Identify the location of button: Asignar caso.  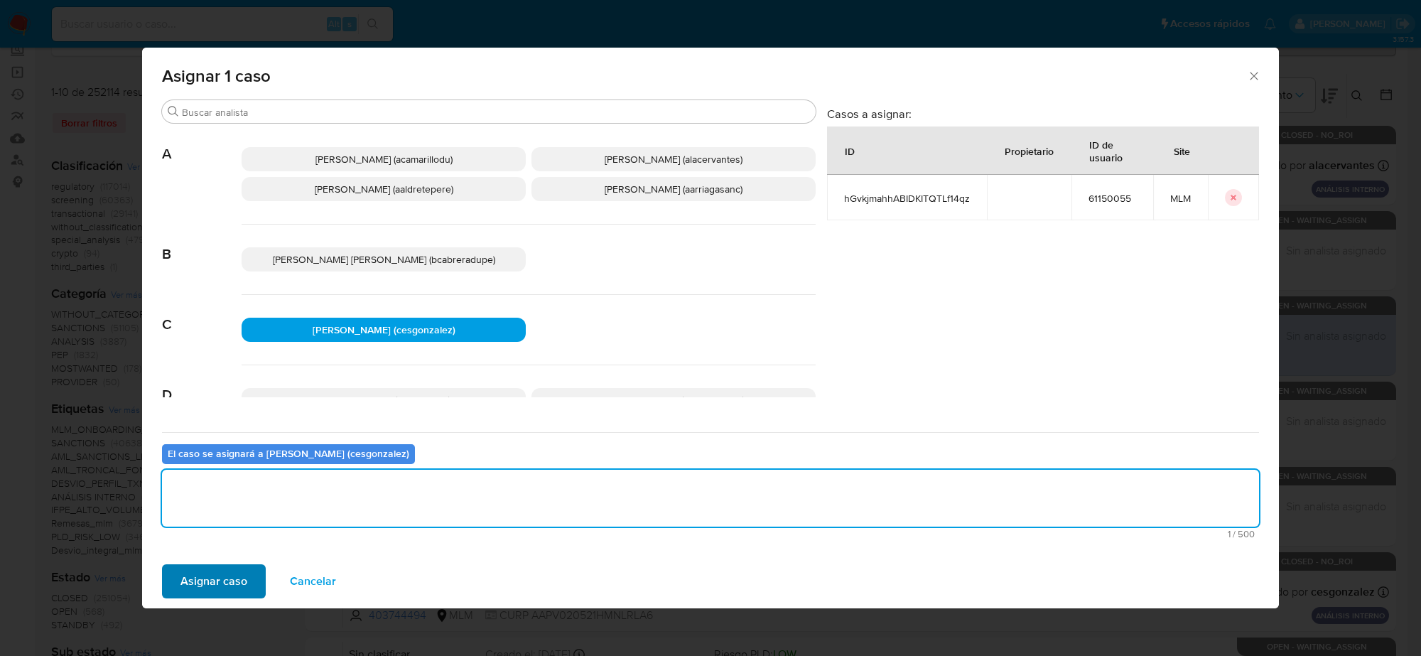
(214, 581).